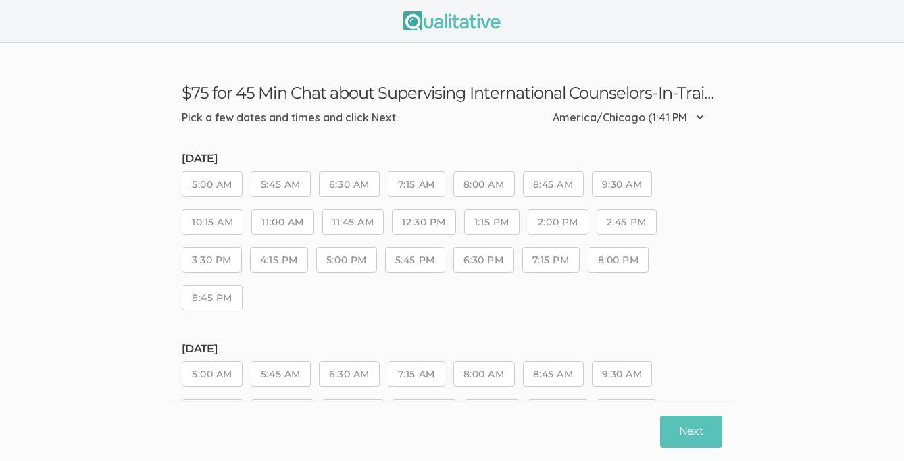  I want to click on h3: $75 for 45 Min Chat about Supervising International Counselors-In-Training, so click(452, 93).